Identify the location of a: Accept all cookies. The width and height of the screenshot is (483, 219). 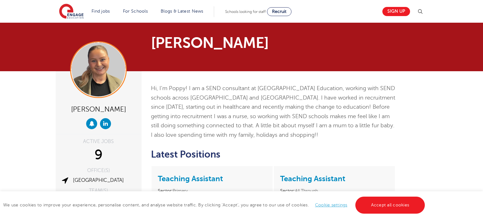
(390, 205).